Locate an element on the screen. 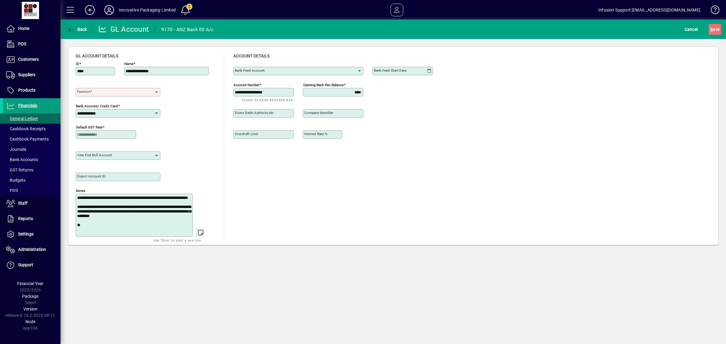 This screenshot has height=344, width=726. a: Suppliers is located at coordinates (32, 75).